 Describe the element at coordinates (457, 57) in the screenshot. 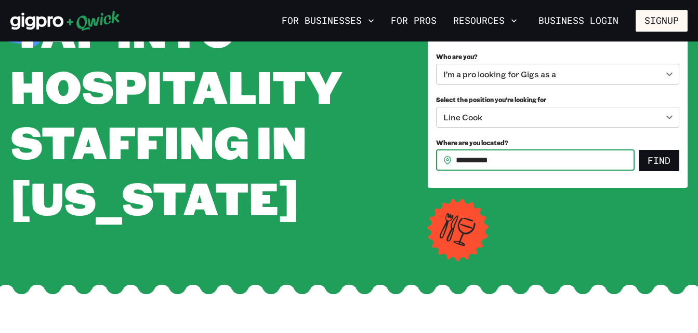

I see `span: Who are you?` at that location.